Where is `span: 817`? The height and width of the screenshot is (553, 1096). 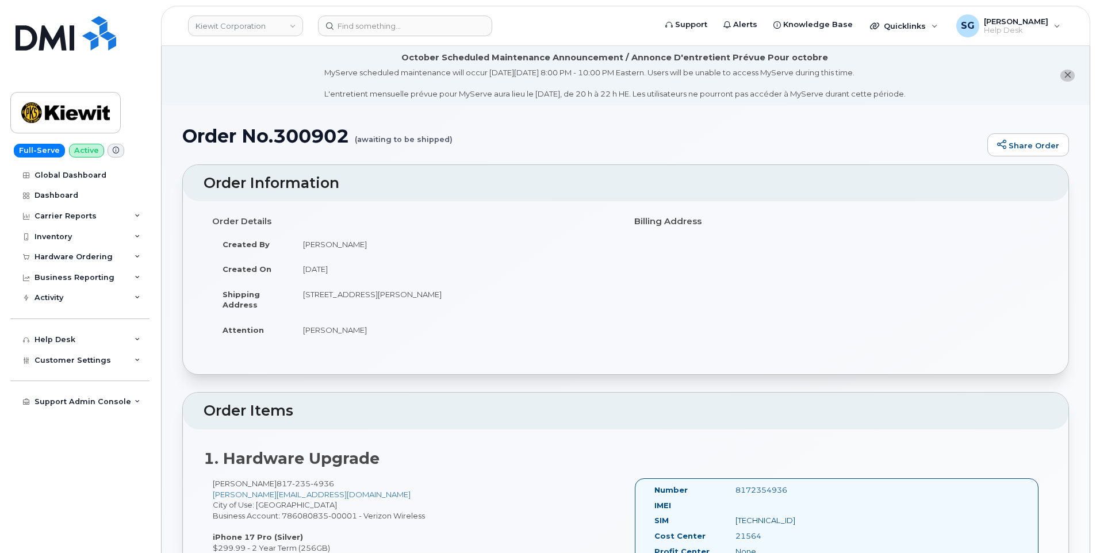
span: 817 is located at coordinates (305, 484).